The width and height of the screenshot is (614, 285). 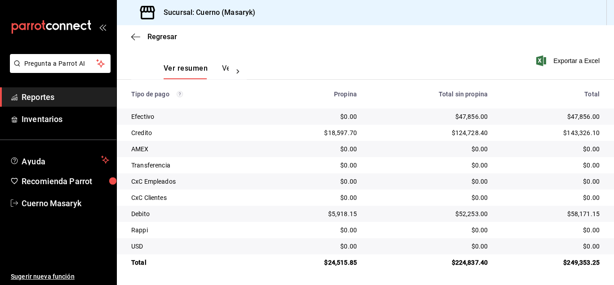 I want to click on h3: Sucursal: Cuerno (Masaryk), so click(x=206, y=13).